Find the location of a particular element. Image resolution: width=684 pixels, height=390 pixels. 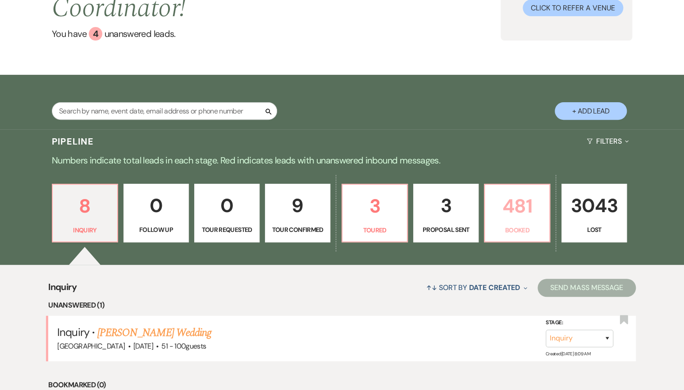

a: 0Follow Up is located at coordinates (156, 213).